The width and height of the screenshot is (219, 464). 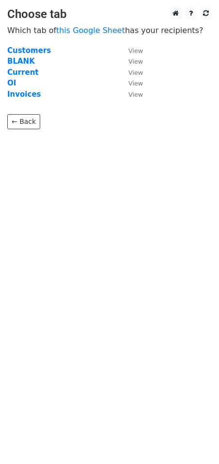 I want to click on a: Invoices, so click(x=24, y=94).